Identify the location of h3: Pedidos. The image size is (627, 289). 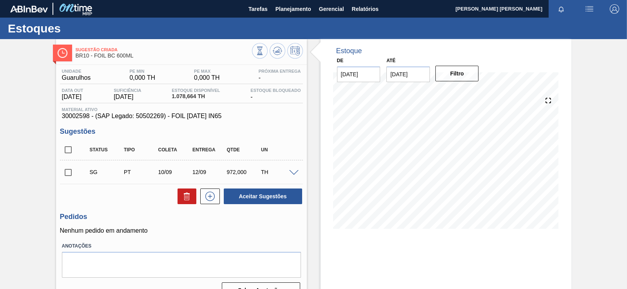
(181, 217).